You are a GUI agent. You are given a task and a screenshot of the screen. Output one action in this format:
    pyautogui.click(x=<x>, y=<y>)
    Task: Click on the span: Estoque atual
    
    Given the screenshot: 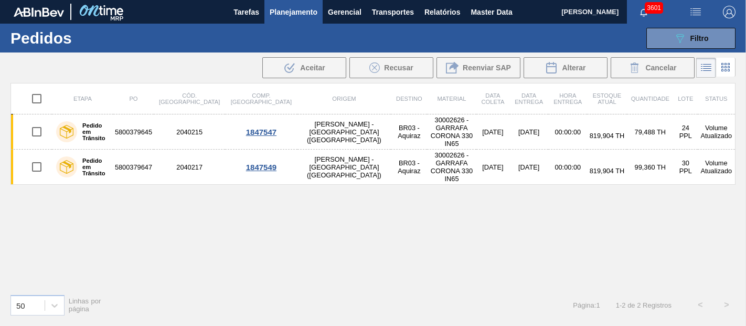 What is the action you would take?
    pyautogui.click(x=607, y=99)
    